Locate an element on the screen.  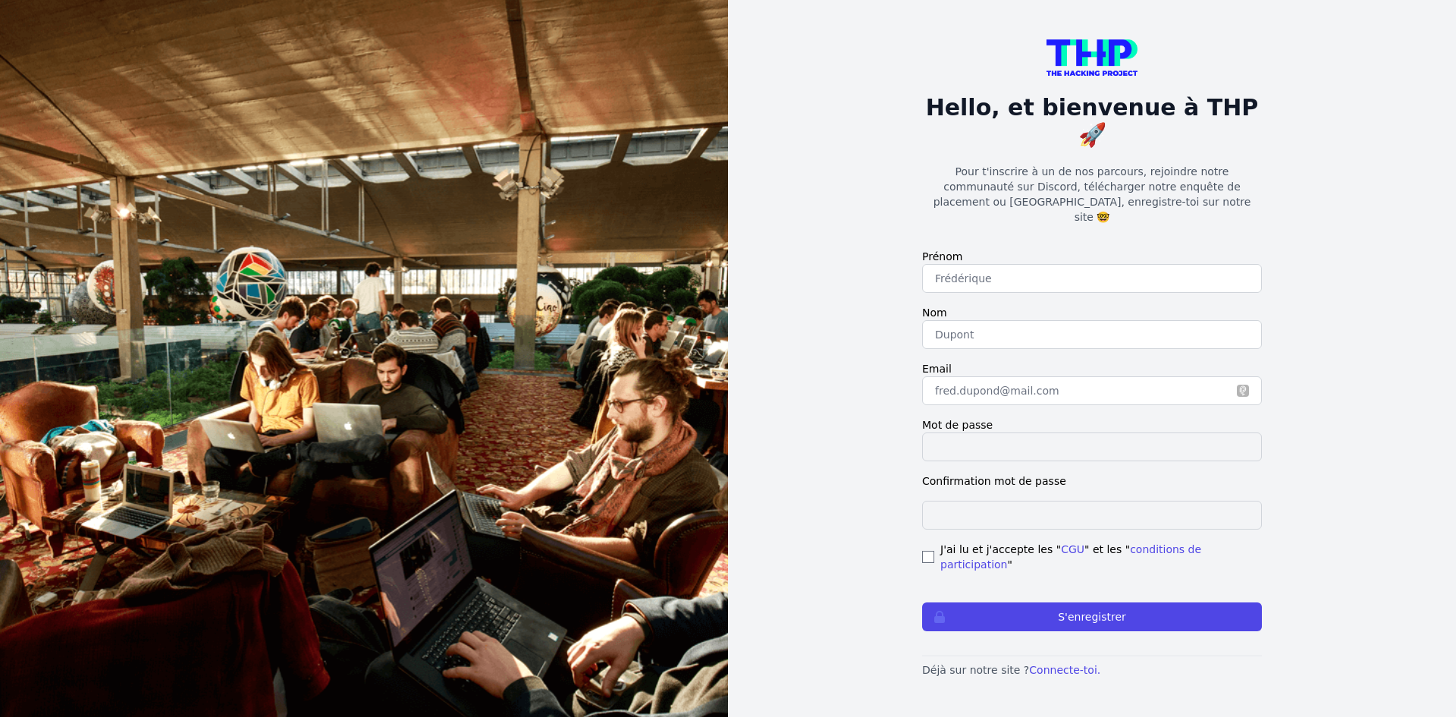
label: Nom is located at coordinates (1092, 312).